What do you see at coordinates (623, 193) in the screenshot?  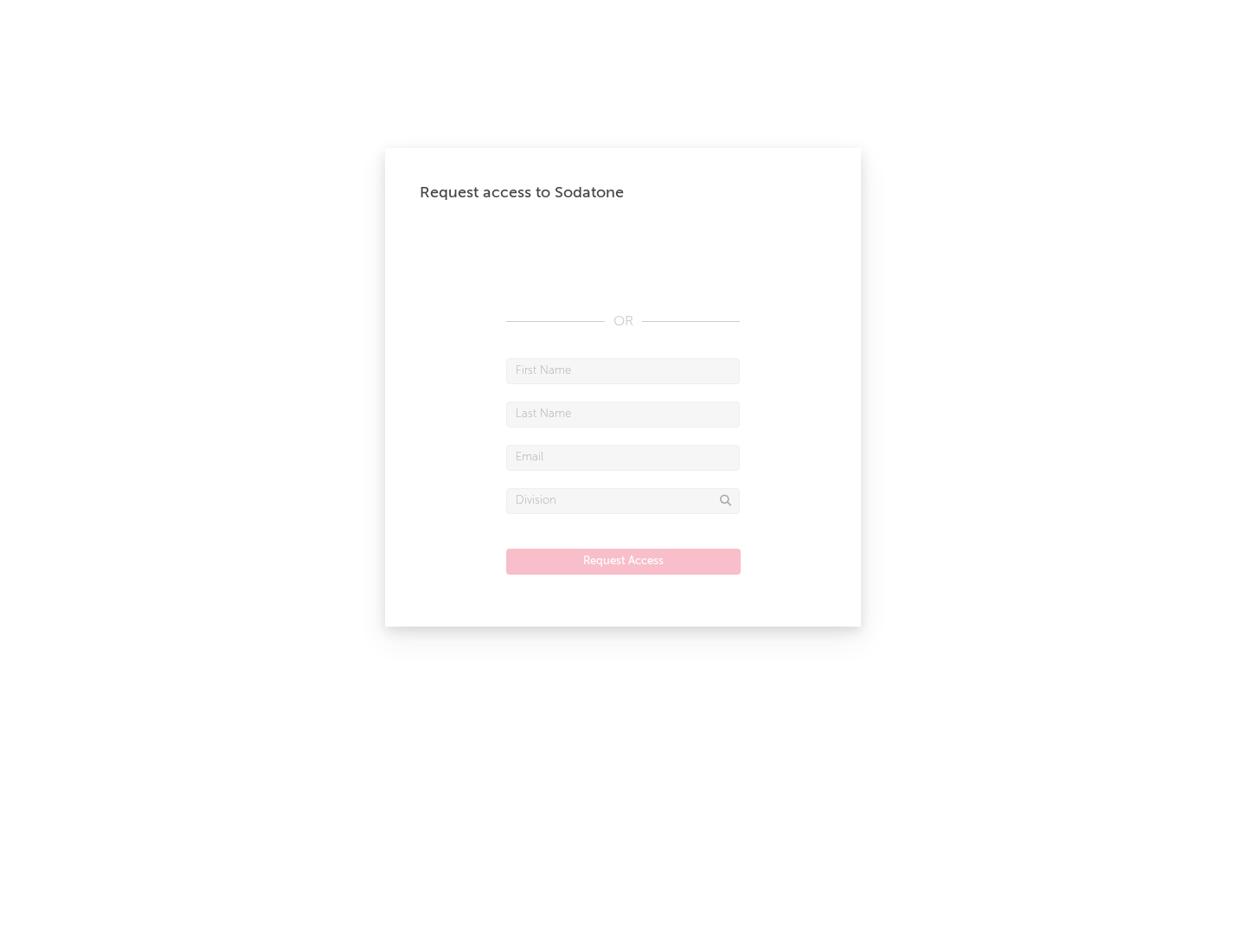 I see `div: Request access to Sodatone` at bounding box center [623, 193].